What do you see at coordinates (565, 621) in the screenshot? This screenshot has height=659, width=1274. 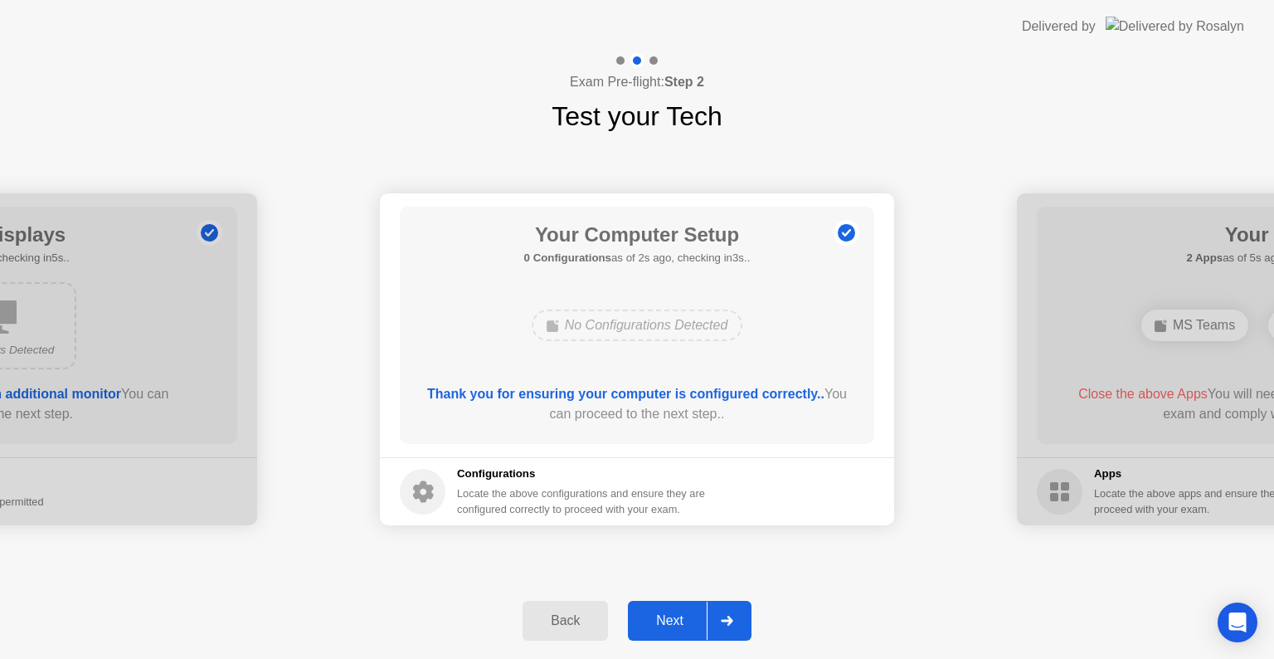 I see `div: Back` at bounding box center [565, 621].